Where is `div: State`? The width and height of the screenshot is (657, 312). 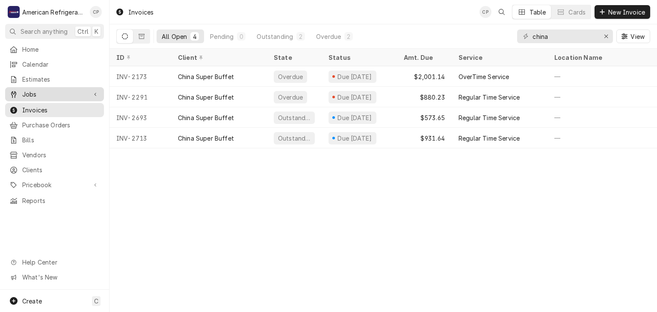
div: State is located at coordinates (294, 57).